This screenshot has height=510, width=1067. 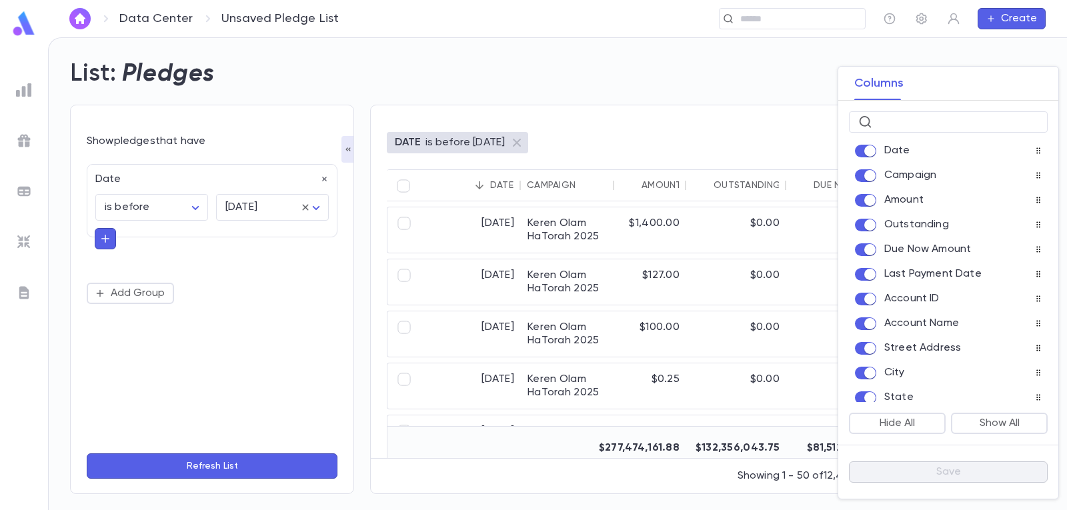 I want to click on button: Hide All, so click(x=897, y=423).